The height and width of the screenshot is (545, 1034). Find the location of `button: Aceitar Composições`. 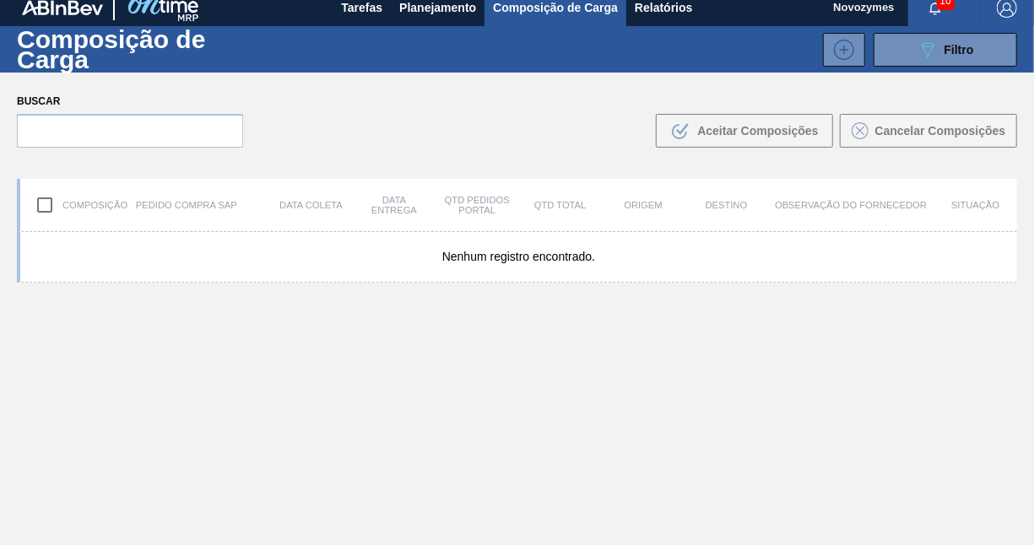

button: Aceitar Composições is located at coordinates (745, 131).